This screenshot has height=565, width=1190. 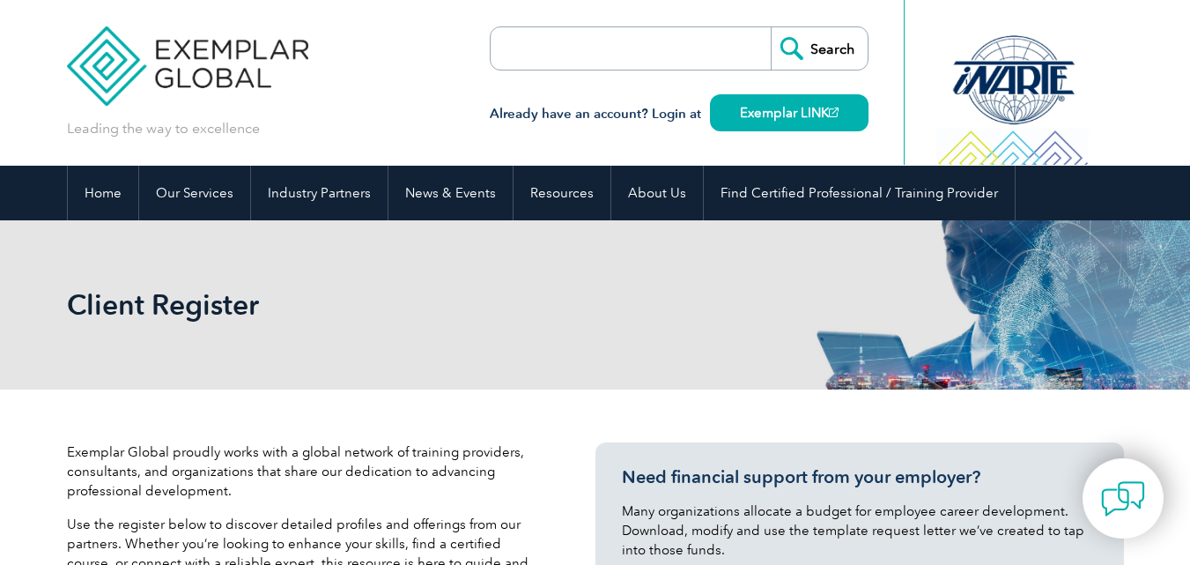 I want to click on a: Our Services, so click(x=195, y=193).